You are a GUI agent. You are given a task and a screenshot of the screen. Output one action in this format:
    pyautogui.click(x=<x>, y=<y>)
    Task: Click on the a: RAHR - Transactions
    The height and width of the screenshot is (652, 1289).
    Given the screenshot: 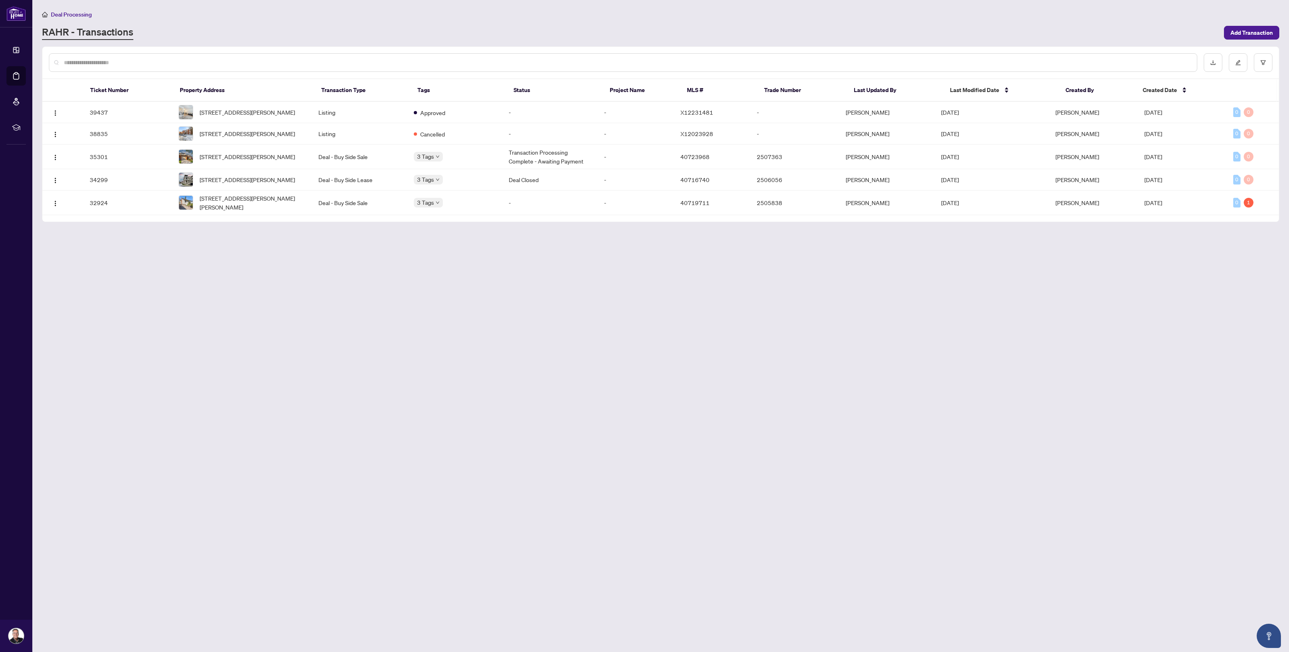 What is the action you would take?
    pyautogui.click(x=88, y=33)
    